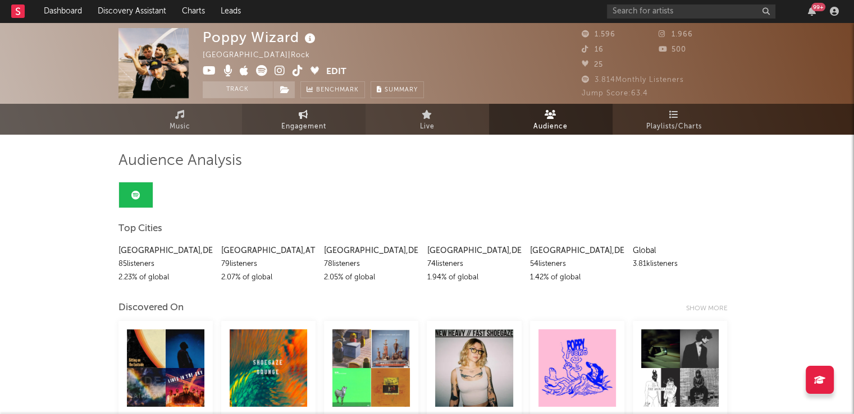  What do you see at coordinates (550, 127) in the screenshot?
I see `span: Audience` at bounding box center [550, 127].